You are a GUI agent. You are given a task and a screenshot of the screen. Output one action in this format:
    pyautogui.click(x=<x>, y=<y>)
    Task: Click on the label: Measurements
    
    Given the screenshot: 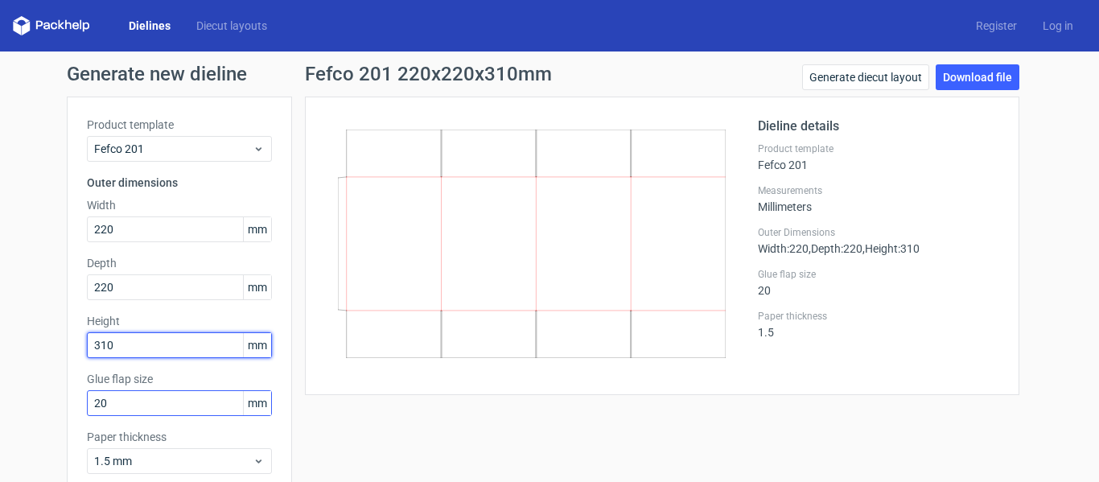 What is the action you would take?
    pyautogui.click(x=879, y=191)
    